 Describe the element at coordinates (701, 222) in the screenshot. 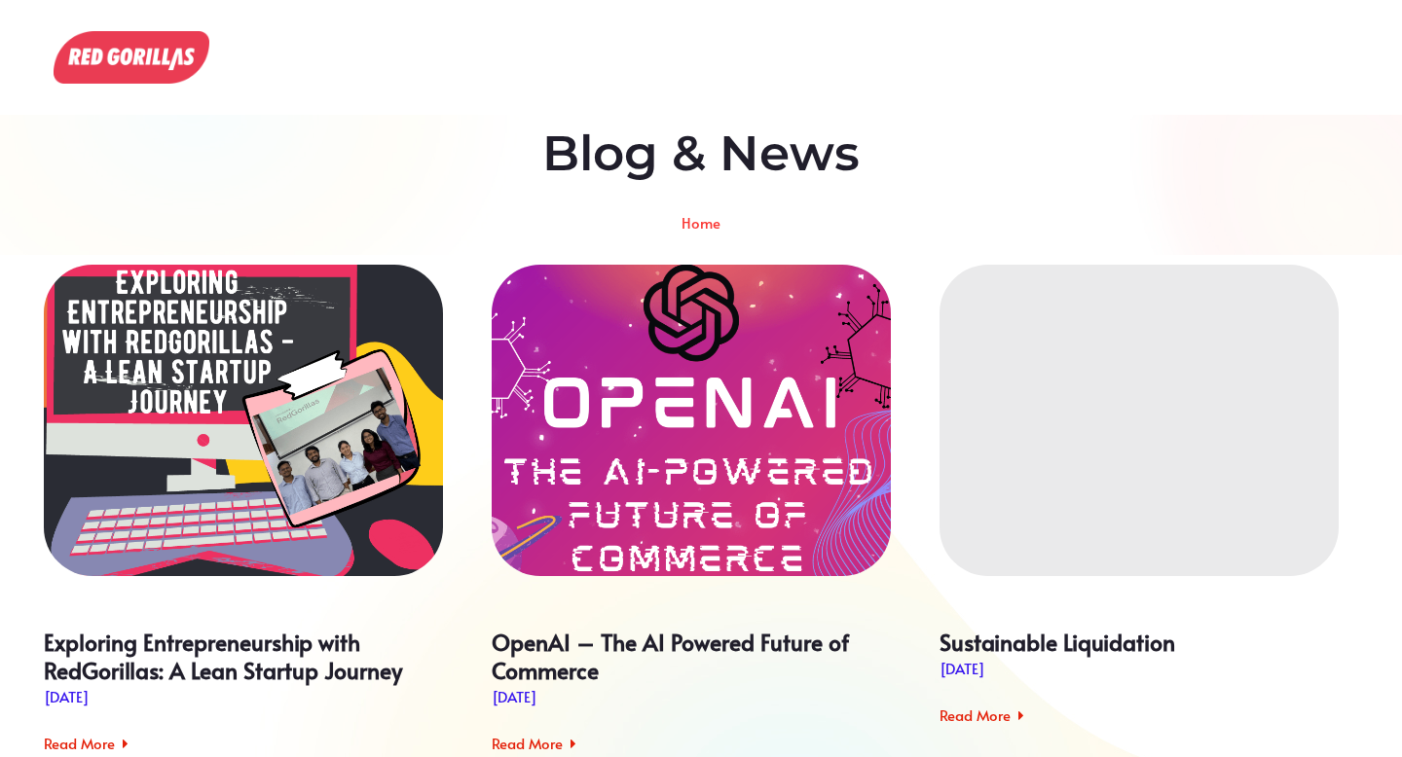

I see `a: Home` at that location.